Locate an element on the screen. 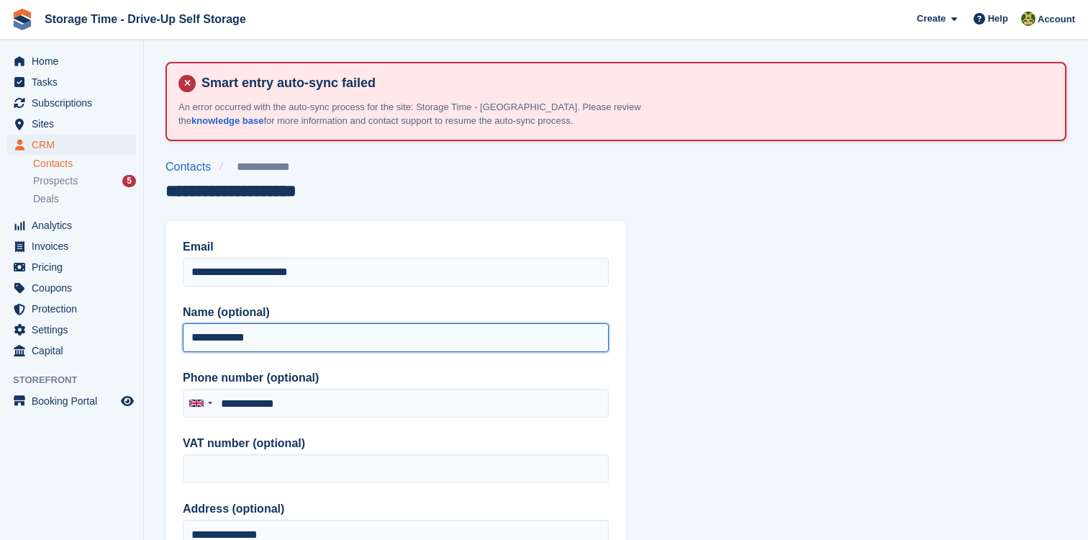 This screenshot has height=540, width=1088. a: Preview store is located at coordinates (127, 401).